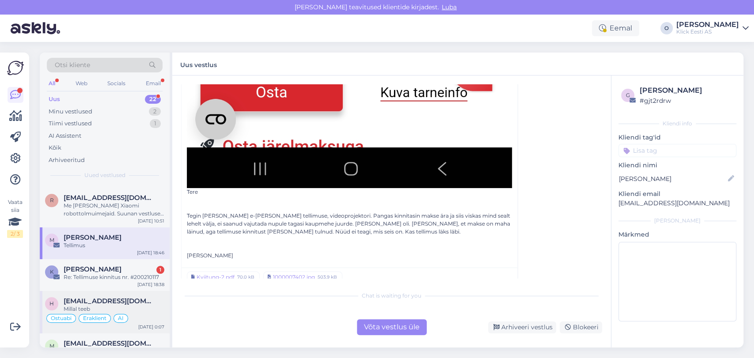 Image resolution: width=754 pixels, height=358 pixels. Describe the element at coordinates (105, 175) in the screenshot. I see `span: Uued vestlused` at that location.